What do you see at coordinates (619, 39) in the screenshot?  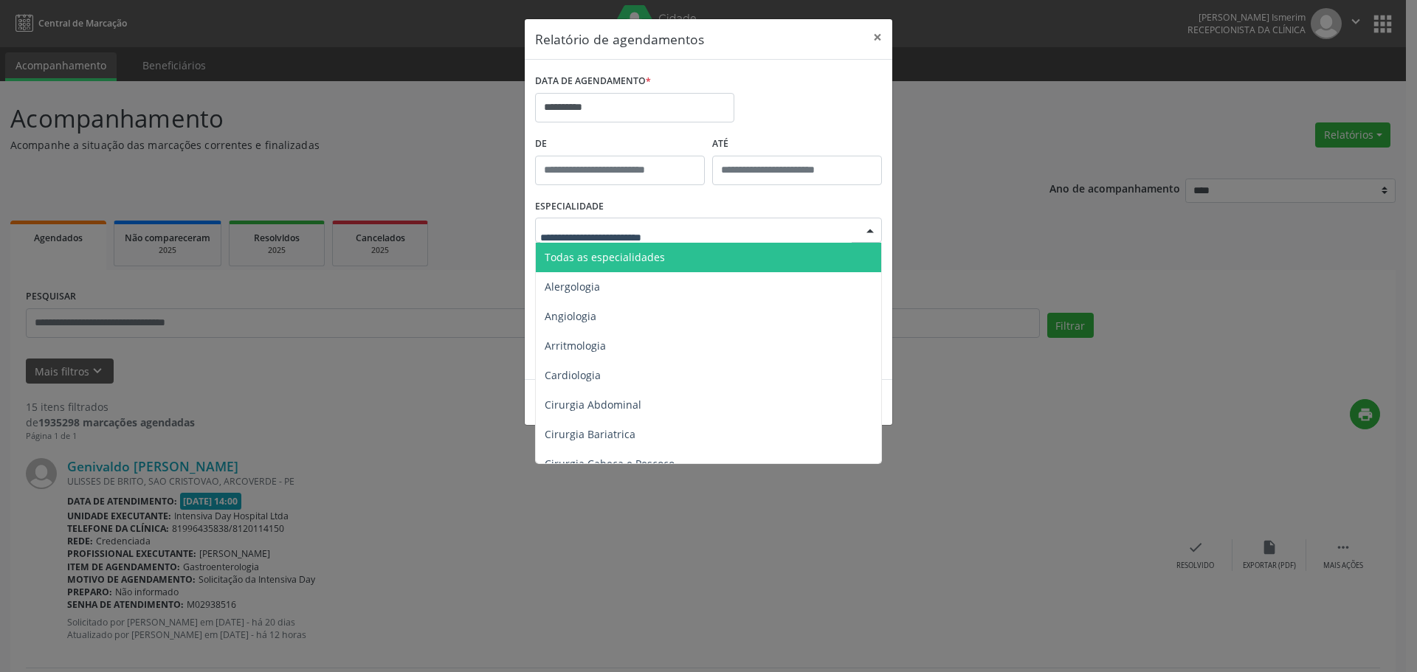 I see `h5: Relatório de agendamentos` at bounding box center [619, 39].